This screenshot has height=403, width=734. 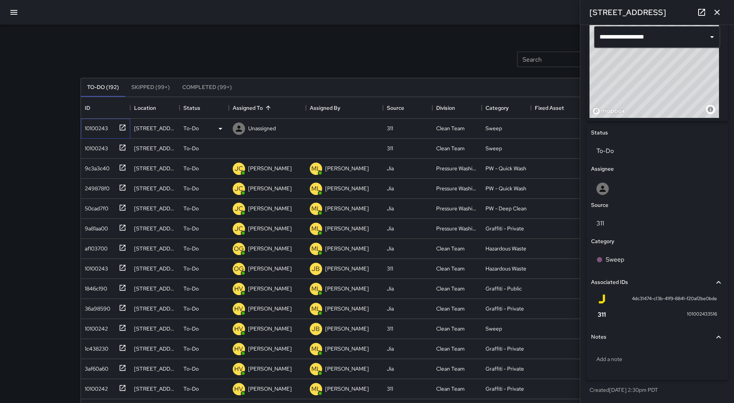 What do you see at coordinates (155, 128) in the screenshot?
I see `div: 1038 Mission Street` at bounding box center [155, 128].